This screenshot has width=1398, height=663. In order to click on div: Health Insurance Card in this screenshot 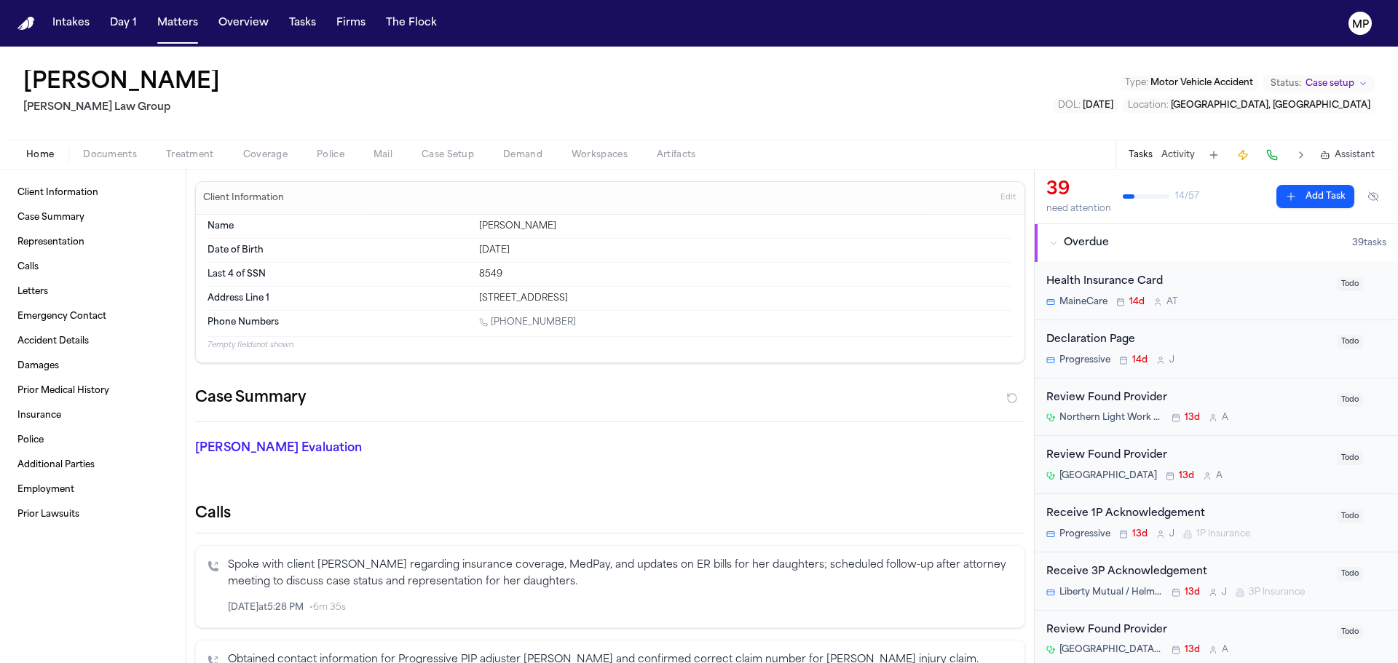, I will do `click(1187, 282)`.